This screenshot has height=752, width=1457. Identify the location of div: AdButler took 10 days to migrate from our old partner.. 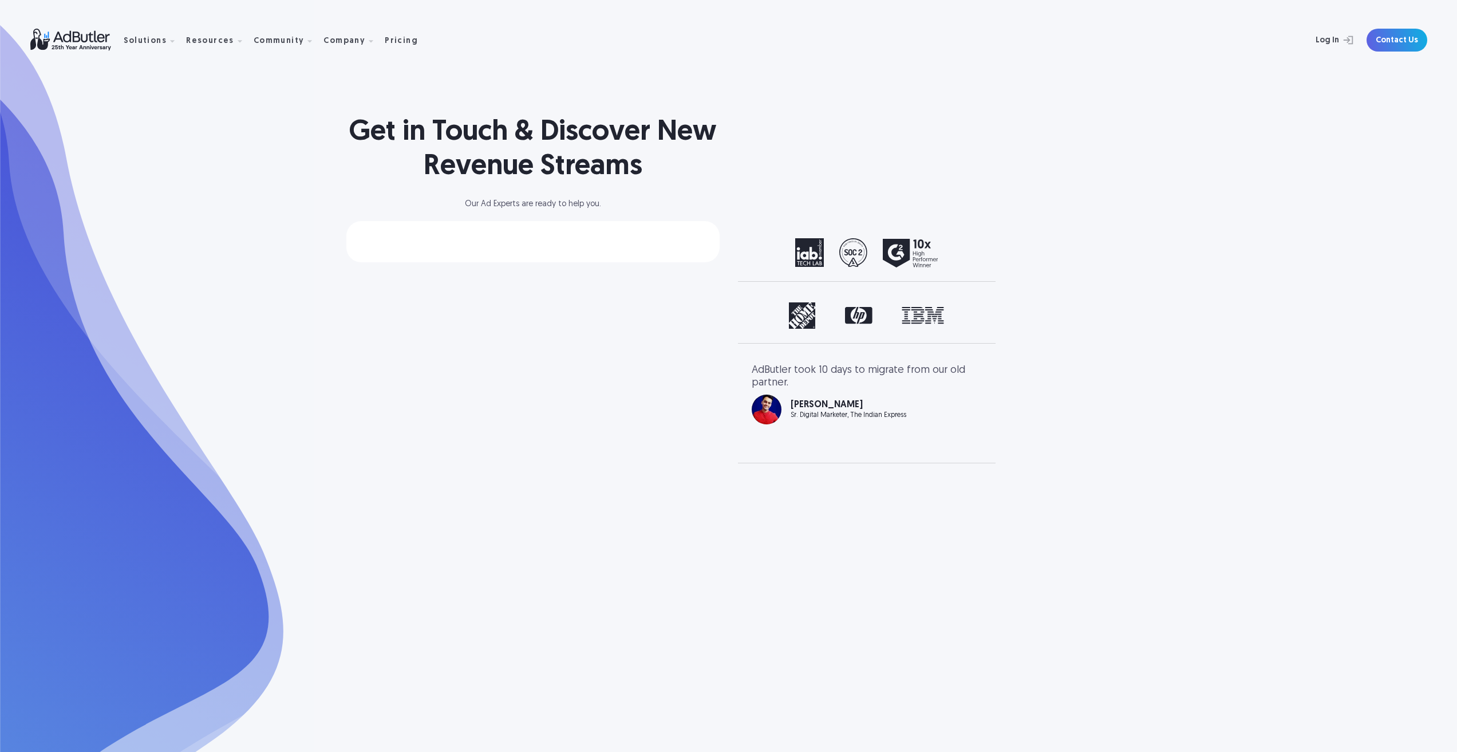
(867, 376).